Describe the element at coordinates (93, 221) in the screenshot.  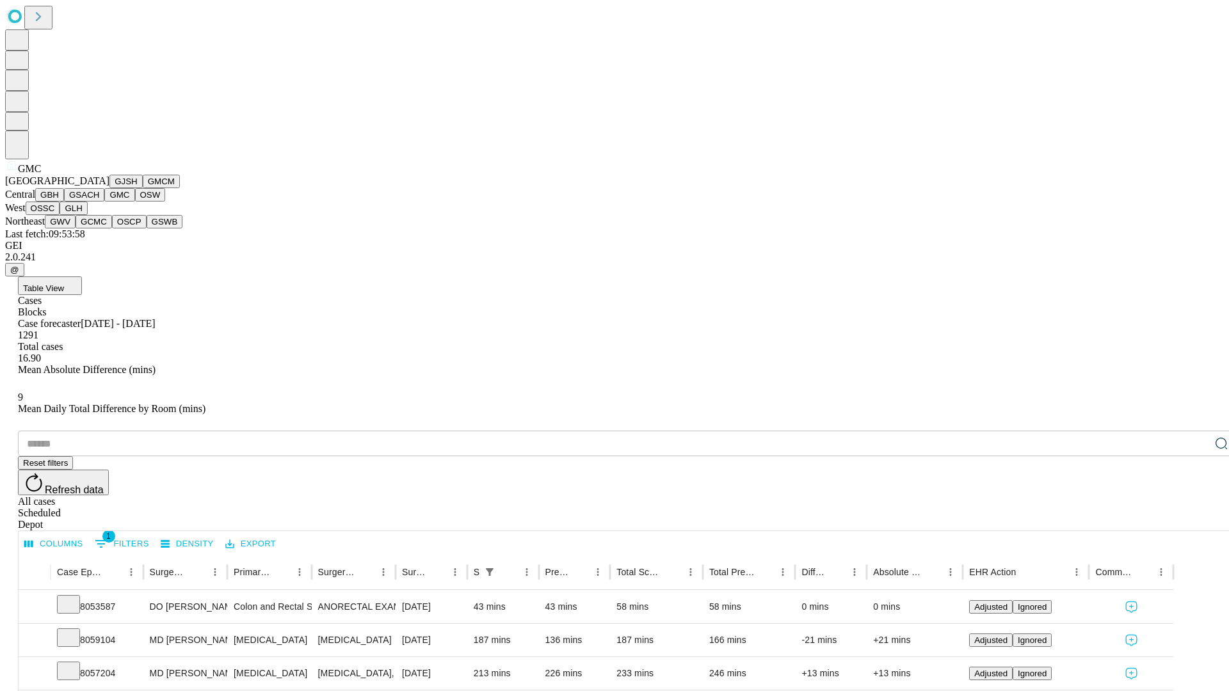
I see `button: GCMC` at that location.